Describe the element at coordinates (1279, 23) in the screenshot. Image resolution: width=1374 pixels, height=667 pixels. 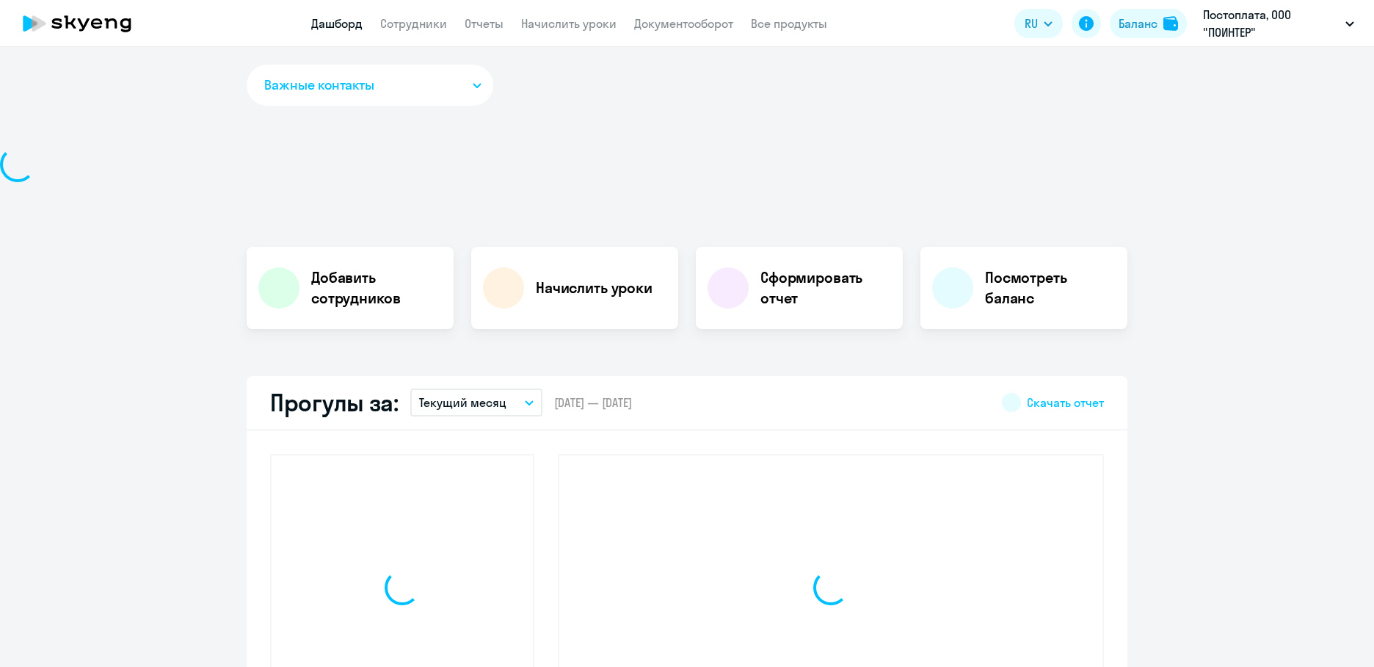
I see `button: Постоплата, ООО "ПОИНТЕР"` at that location.